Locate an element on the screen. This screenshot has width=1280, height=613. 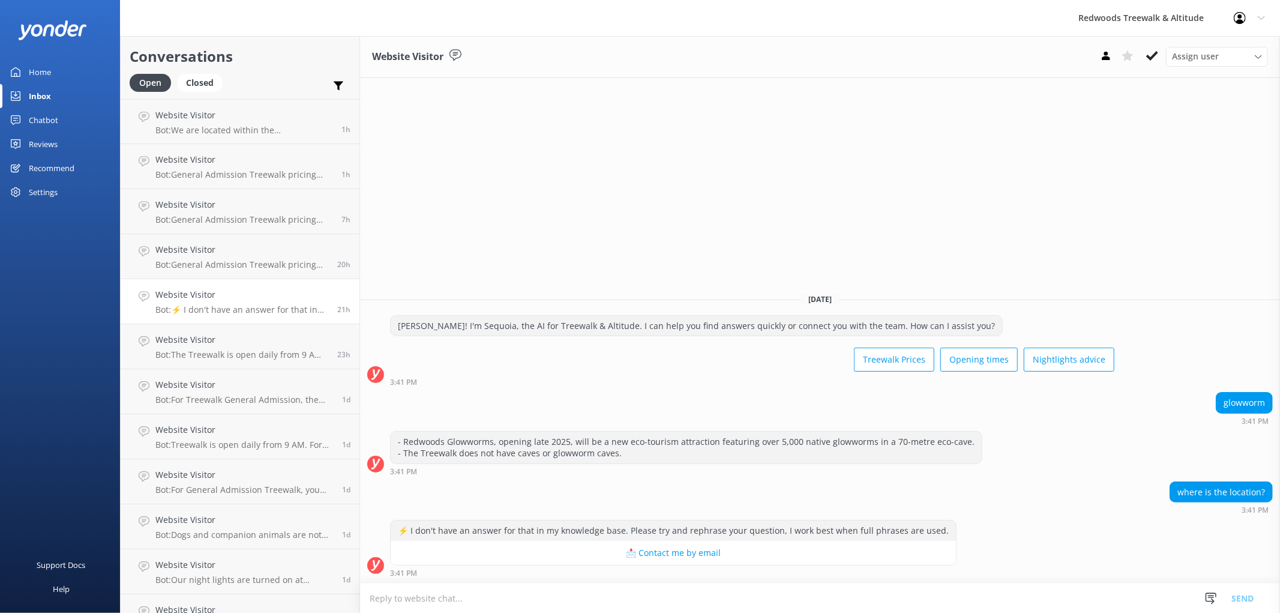
a: Website VisitorBot:Our night lights are turned on at sunset, and the night walk starts 20 minutes... is located at coordinates (240, 571).